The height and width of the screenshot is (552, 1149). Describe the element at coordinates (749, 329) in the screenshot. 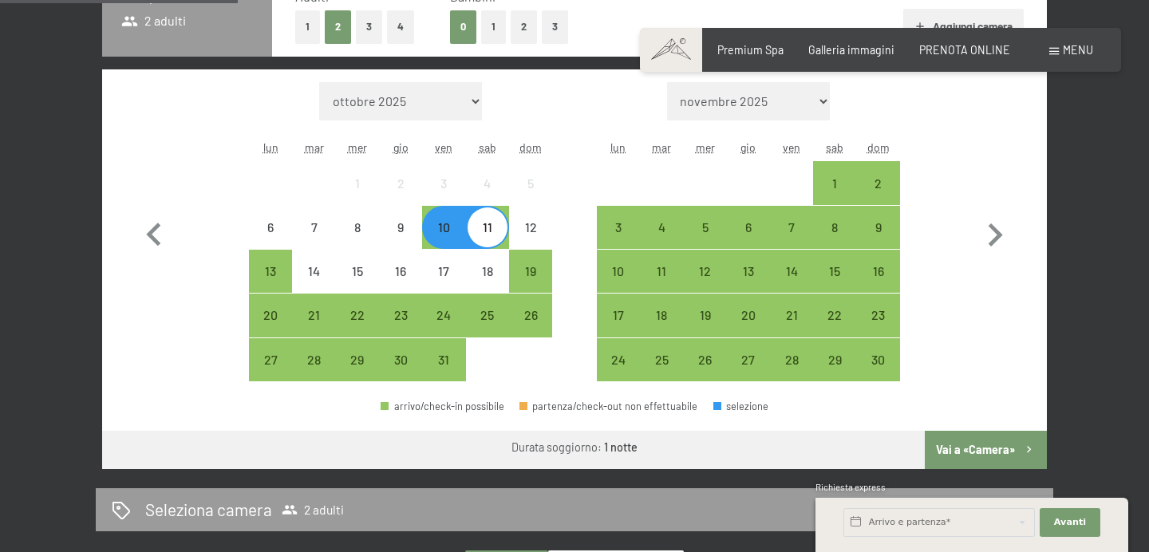

I see `div: 20` at that location.